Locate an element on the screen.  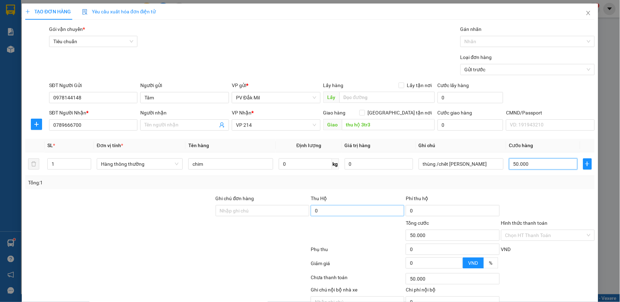
label: Ghi chú đơn hàng is located at coordinates (235, 198).